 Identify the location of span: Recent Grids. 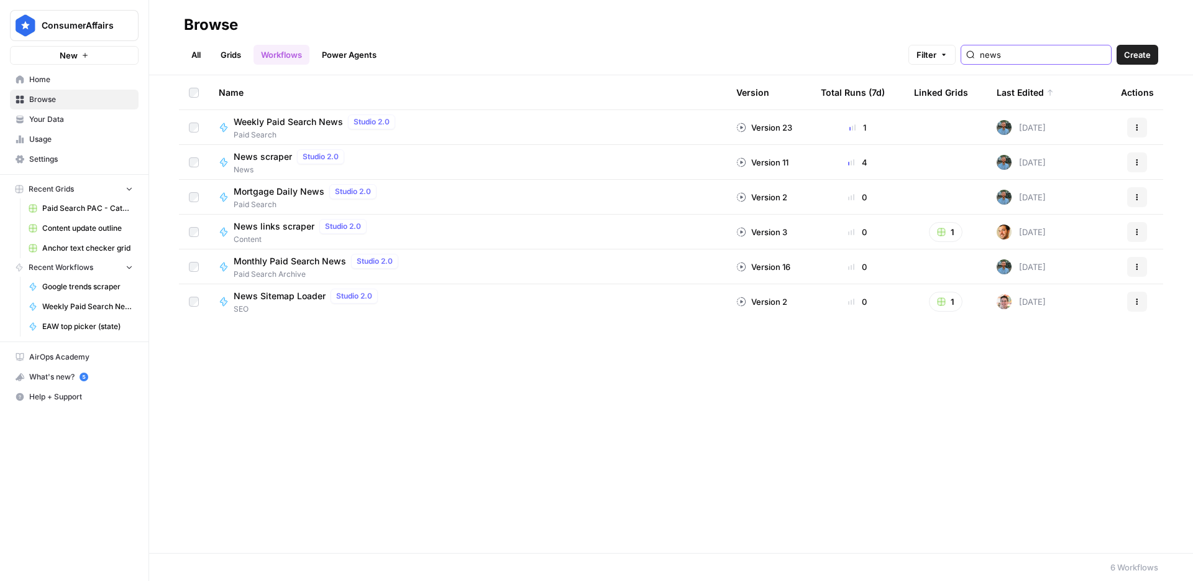
(51, 189).